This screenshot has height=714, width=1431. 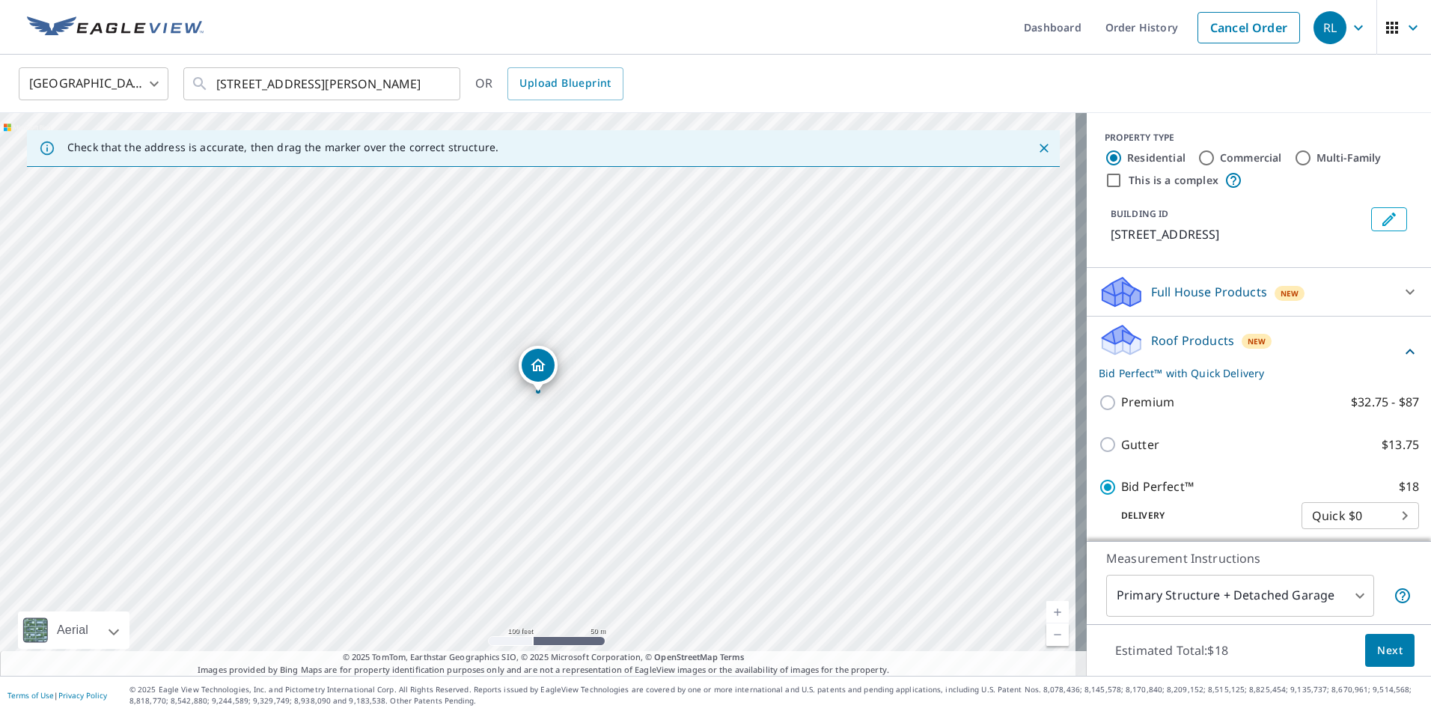 I want to click on label: Multi-Family, so click(x=1349, y=158).